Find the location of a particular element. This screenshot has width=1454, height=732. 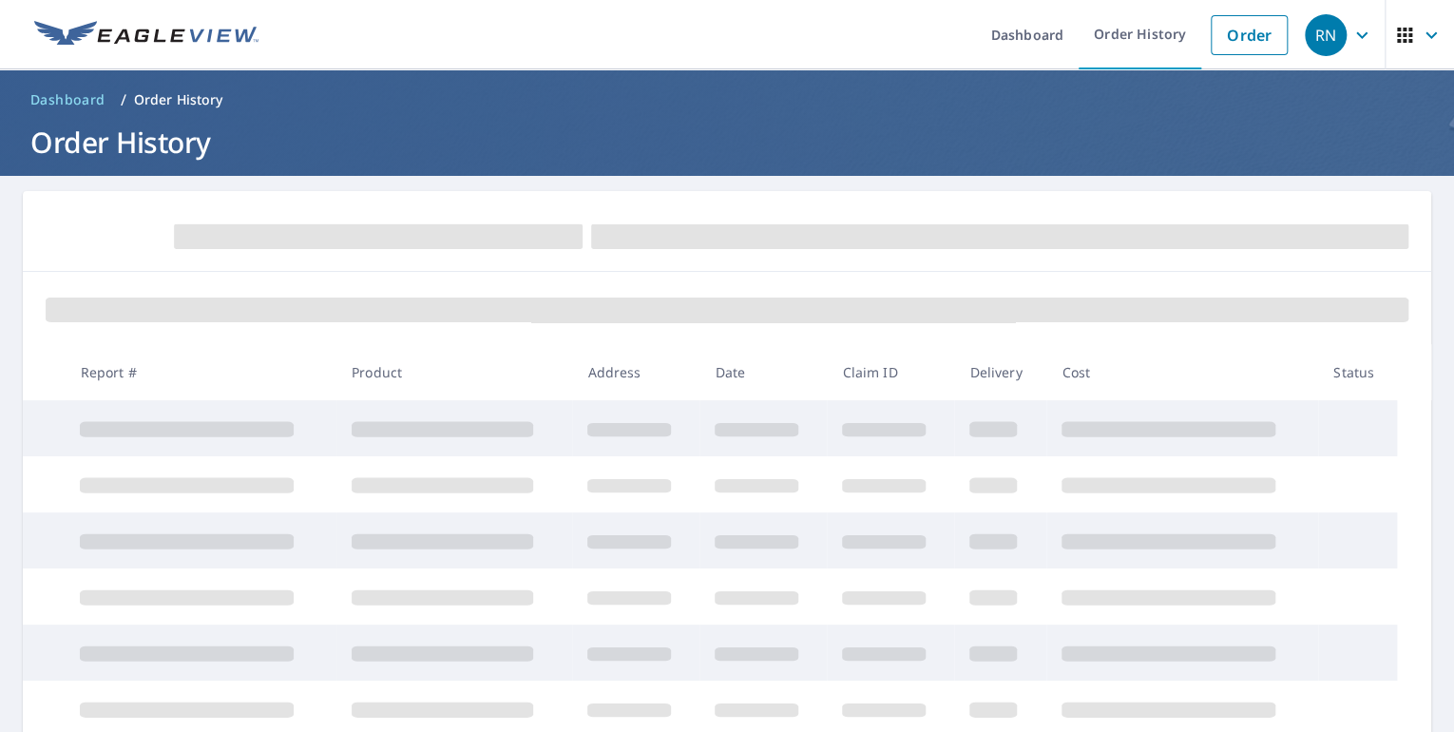

h1: Order History is located at coordinates (727, 142).